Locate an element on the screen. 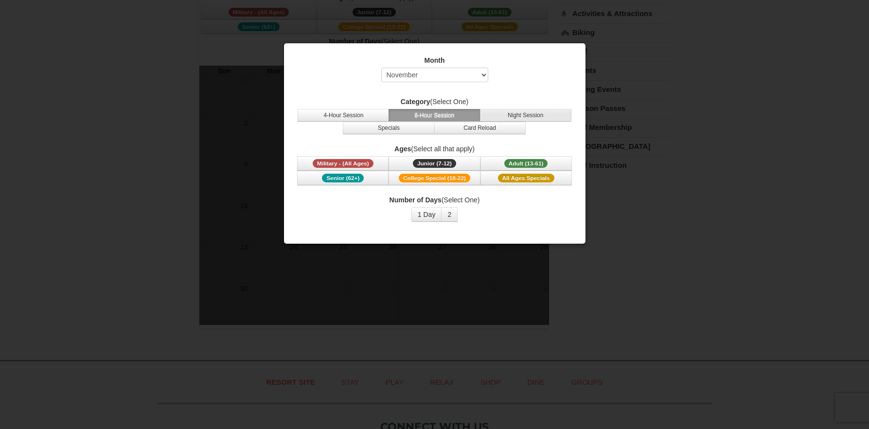 This screenshot has width=869, height=429. label: (Select all that apply) is located at coordinates (435, 149).